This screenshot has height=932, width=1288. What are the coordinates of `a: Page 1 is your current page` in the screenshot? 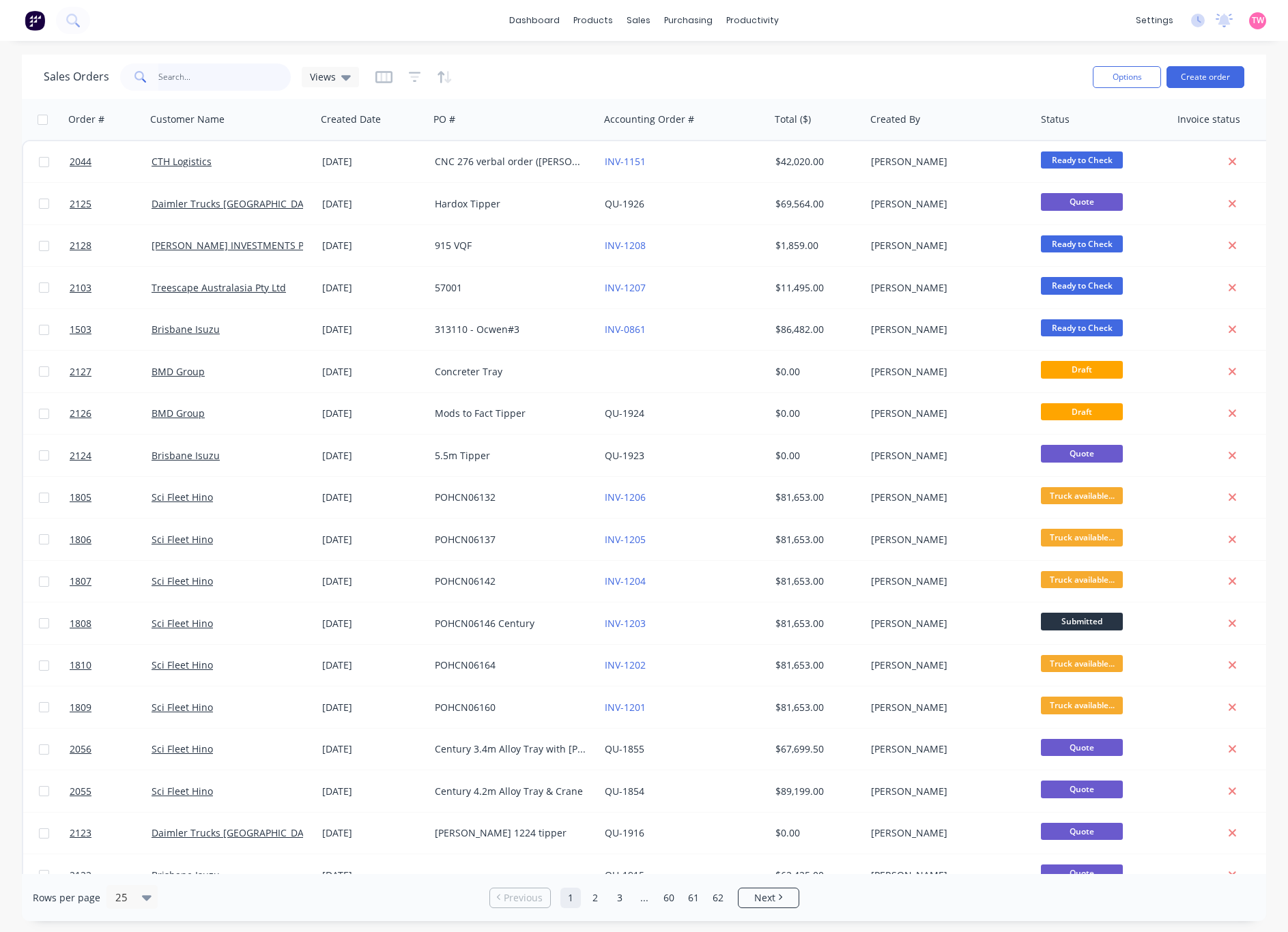 It's located at (570, 898).